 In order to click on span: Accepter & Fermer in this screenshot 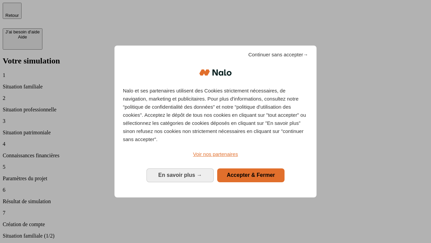, I will do `click(251, 175)`.